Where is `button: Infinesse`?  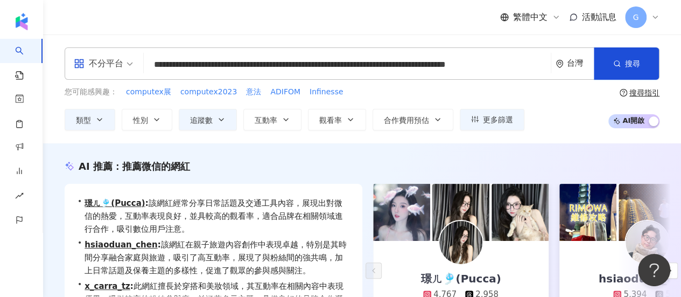 button: Infinesse is located at coordinates (326, 92).